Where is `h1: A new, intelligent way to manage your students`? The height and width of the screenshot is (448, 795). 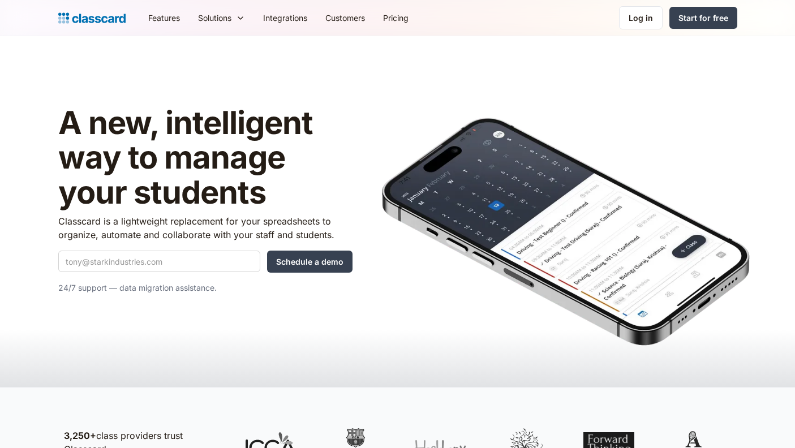 h1: A new, intelligent way to manage your students is located at coordinates (205, 158).